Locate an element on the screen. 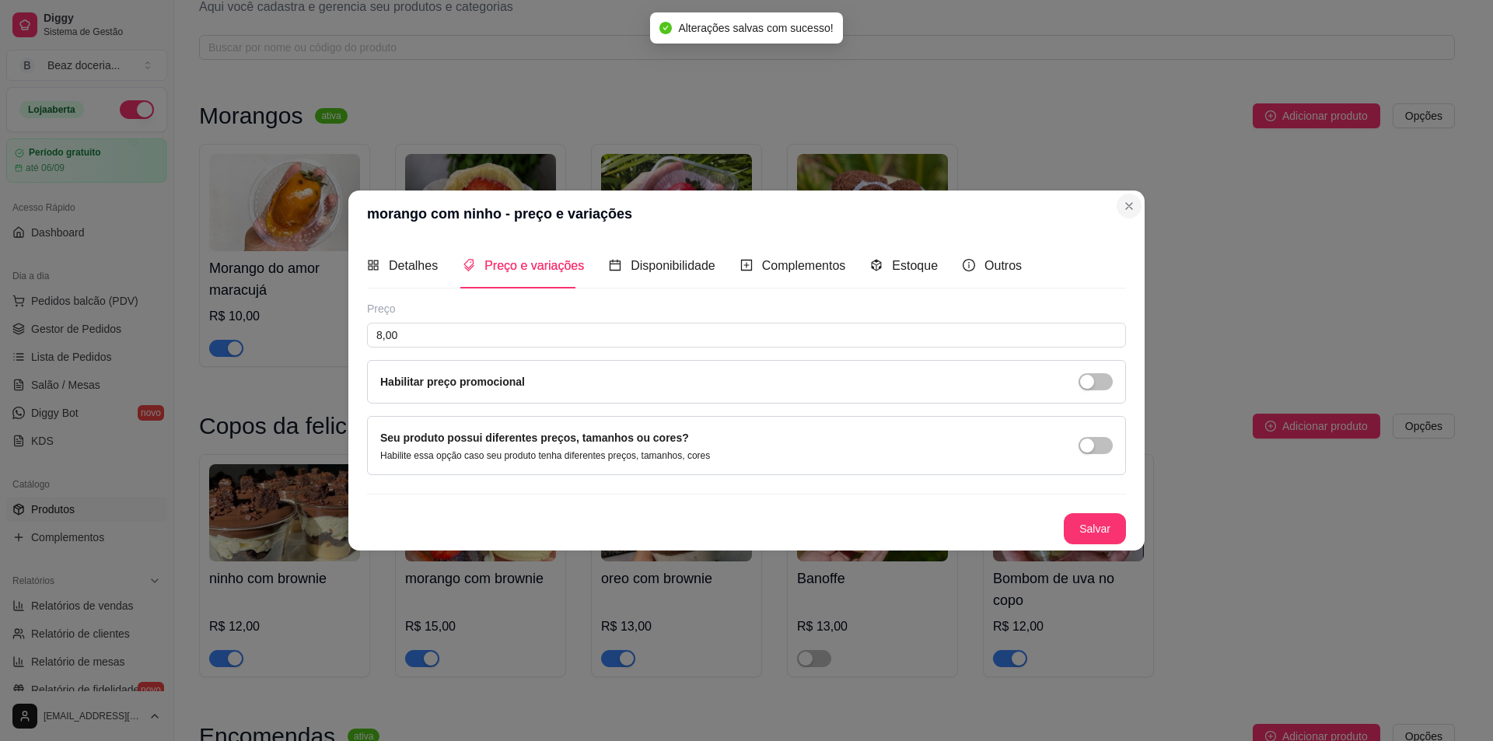  button: Salvar is located at coordinates (1095, 529).